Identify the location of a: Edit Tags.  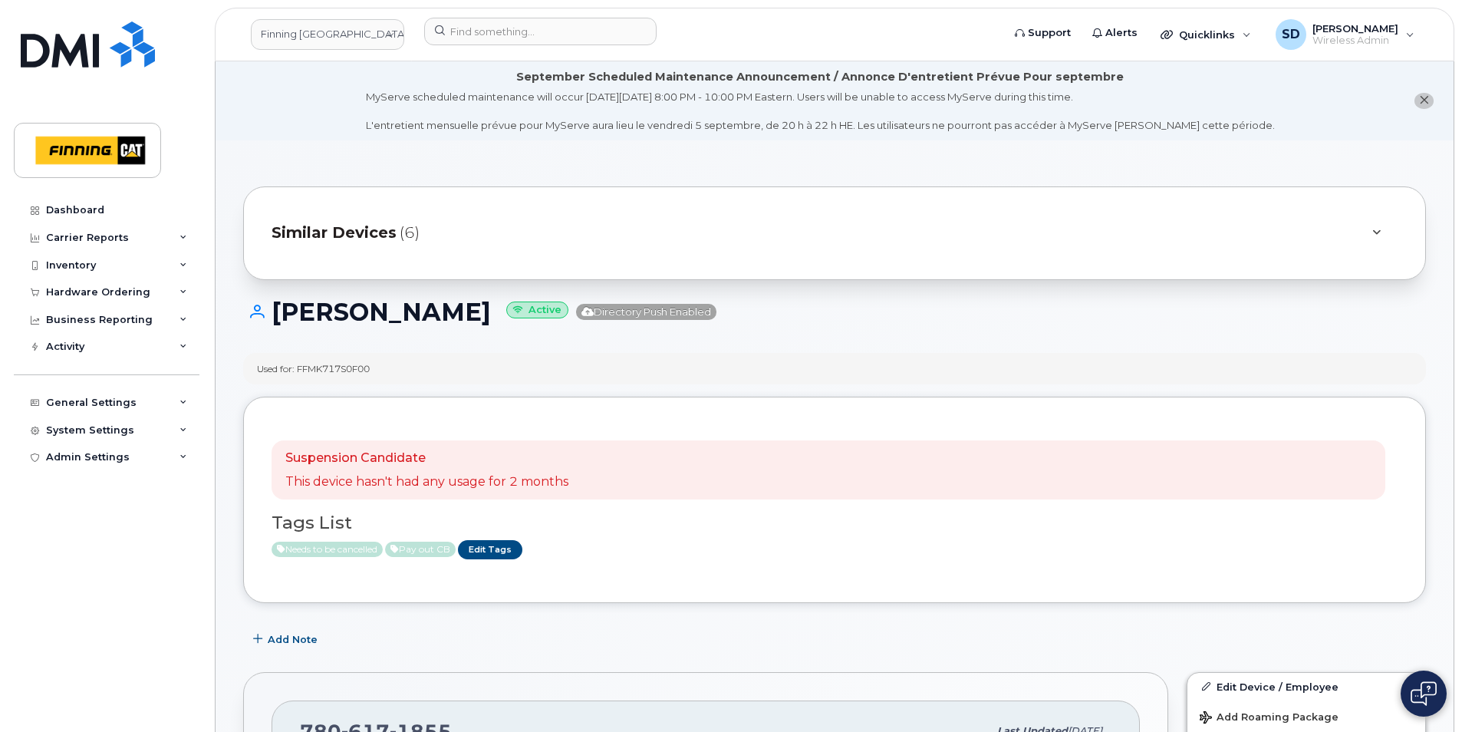
(490, 549).